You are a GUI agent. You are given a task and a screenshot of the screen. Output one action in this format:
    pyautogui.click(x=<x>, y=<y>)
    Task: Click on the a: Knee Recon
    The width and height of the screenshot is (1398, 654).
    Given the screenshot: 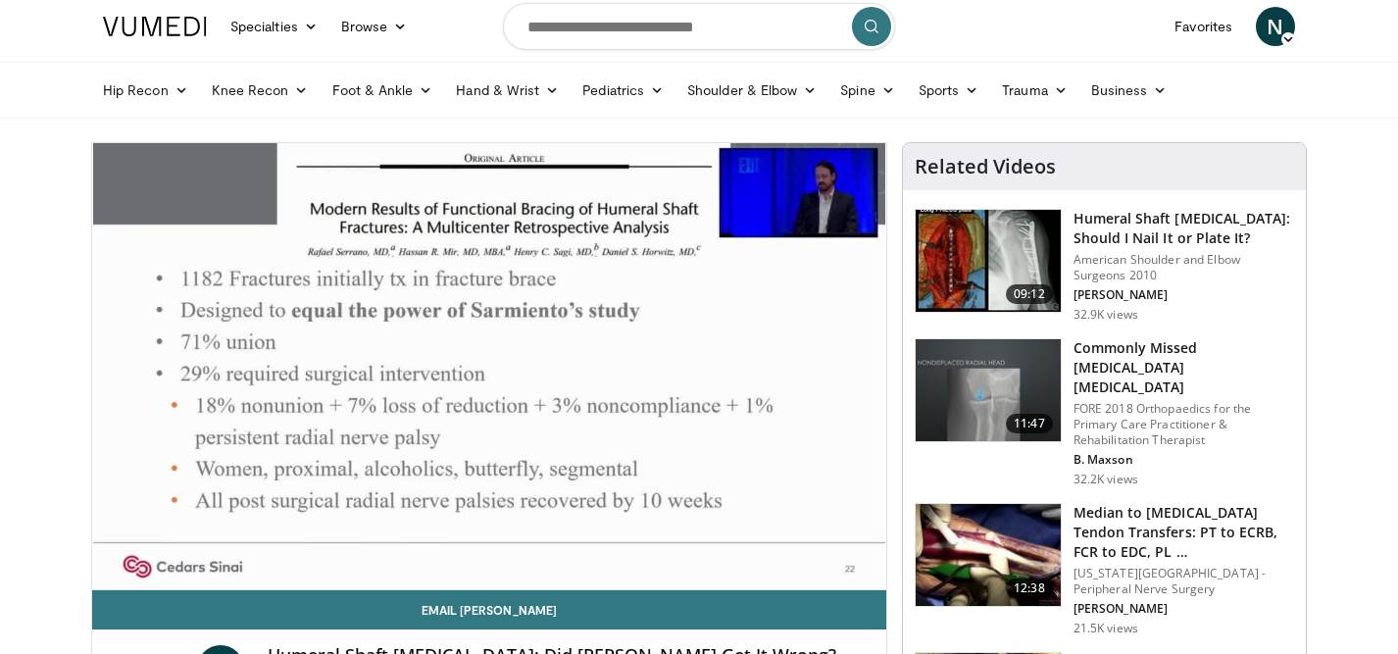 What is the action you would take?
    pyautogui.click(x=260, y=90)
    